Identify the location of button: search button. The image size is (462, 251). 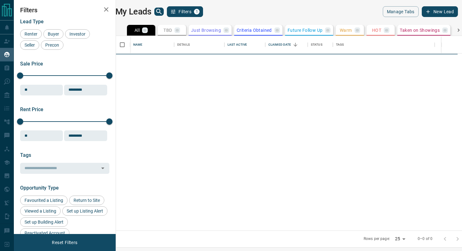
(159, 12).